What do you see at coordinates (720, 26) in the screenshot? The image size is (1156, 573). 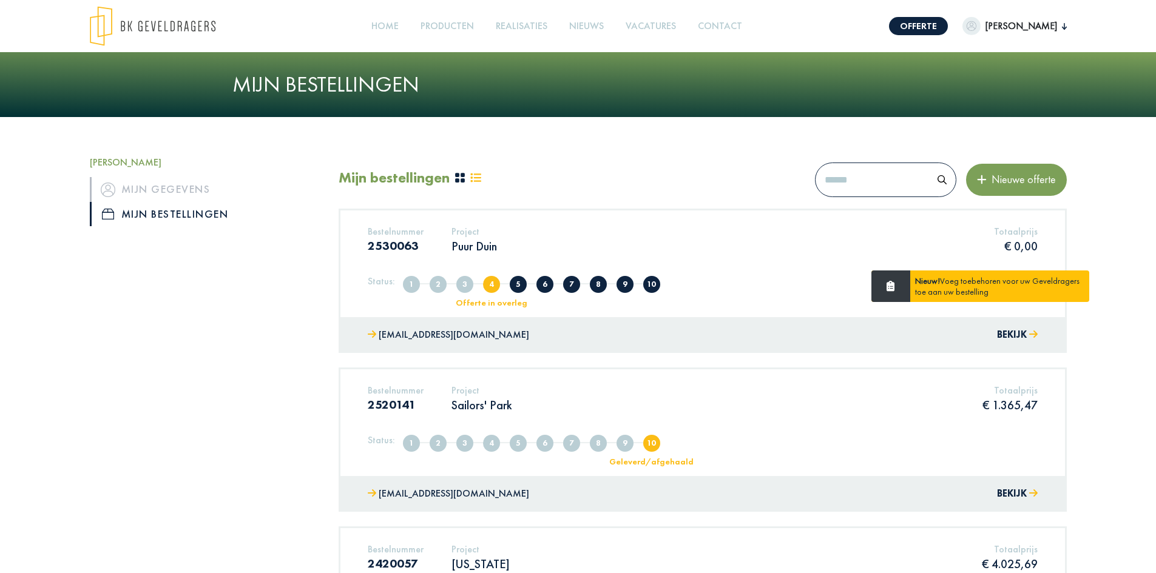 I see `a: Contact` at bounding box center [720, 26].